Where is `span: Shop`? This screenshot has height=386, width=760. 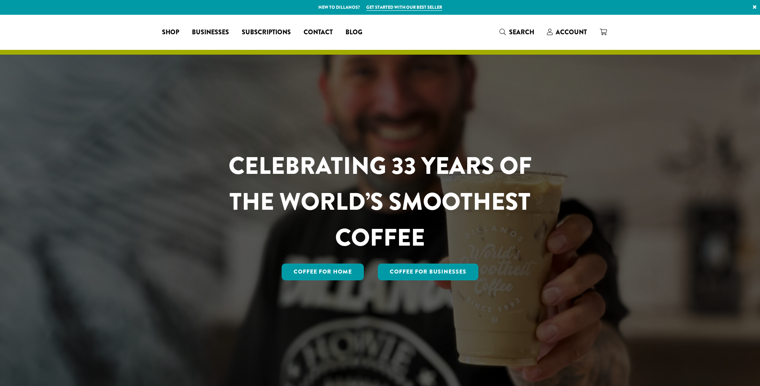 span: Shop is located at coordinates (170, 32).